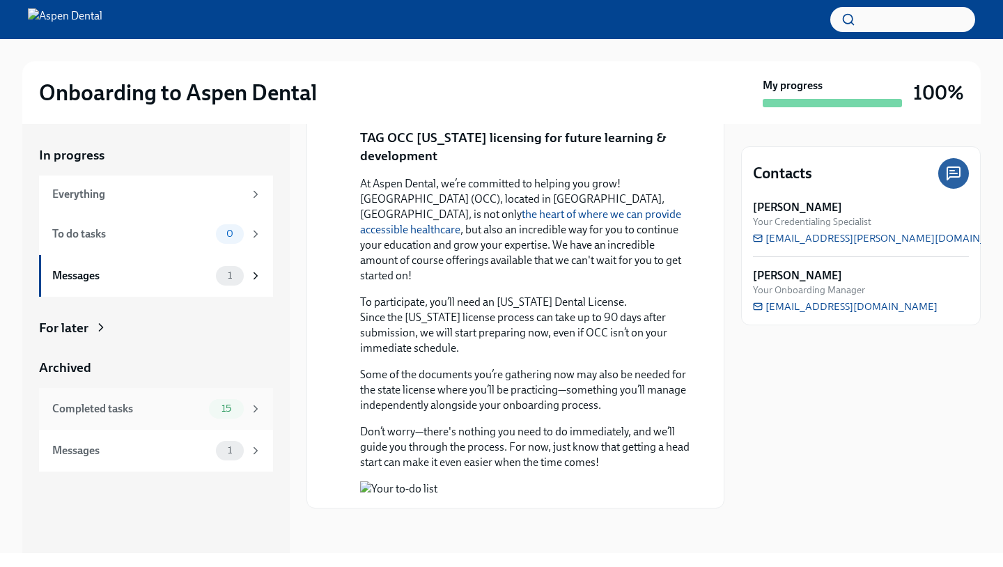 This screenshot has height=567, width=1003. What do you see at coordinates (156, 155) in the screenshot?
I see `div: In progress` at bounding box center [156, 155].